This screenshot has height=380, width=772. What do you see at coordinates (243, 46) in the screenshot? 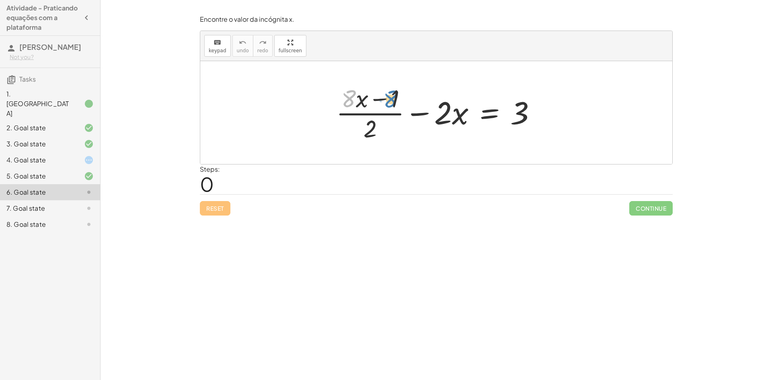
I see `button: undoundo` at bounding box center [243, 46].